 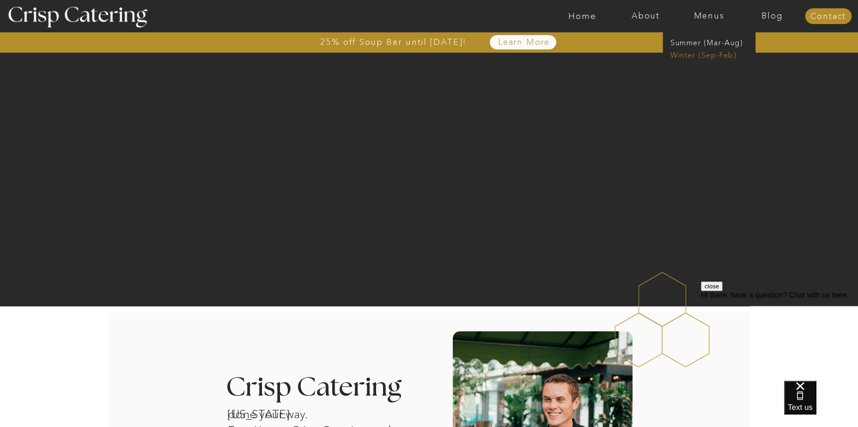 I want to click on a: Home, so click(x=582, y=16).